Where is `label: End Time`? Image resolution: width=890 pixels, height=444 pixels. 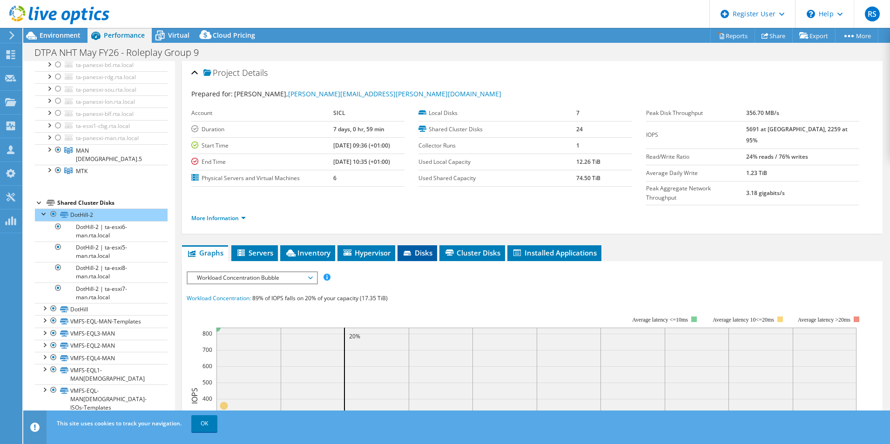 label: End Time is located at coordinates (262, 162).